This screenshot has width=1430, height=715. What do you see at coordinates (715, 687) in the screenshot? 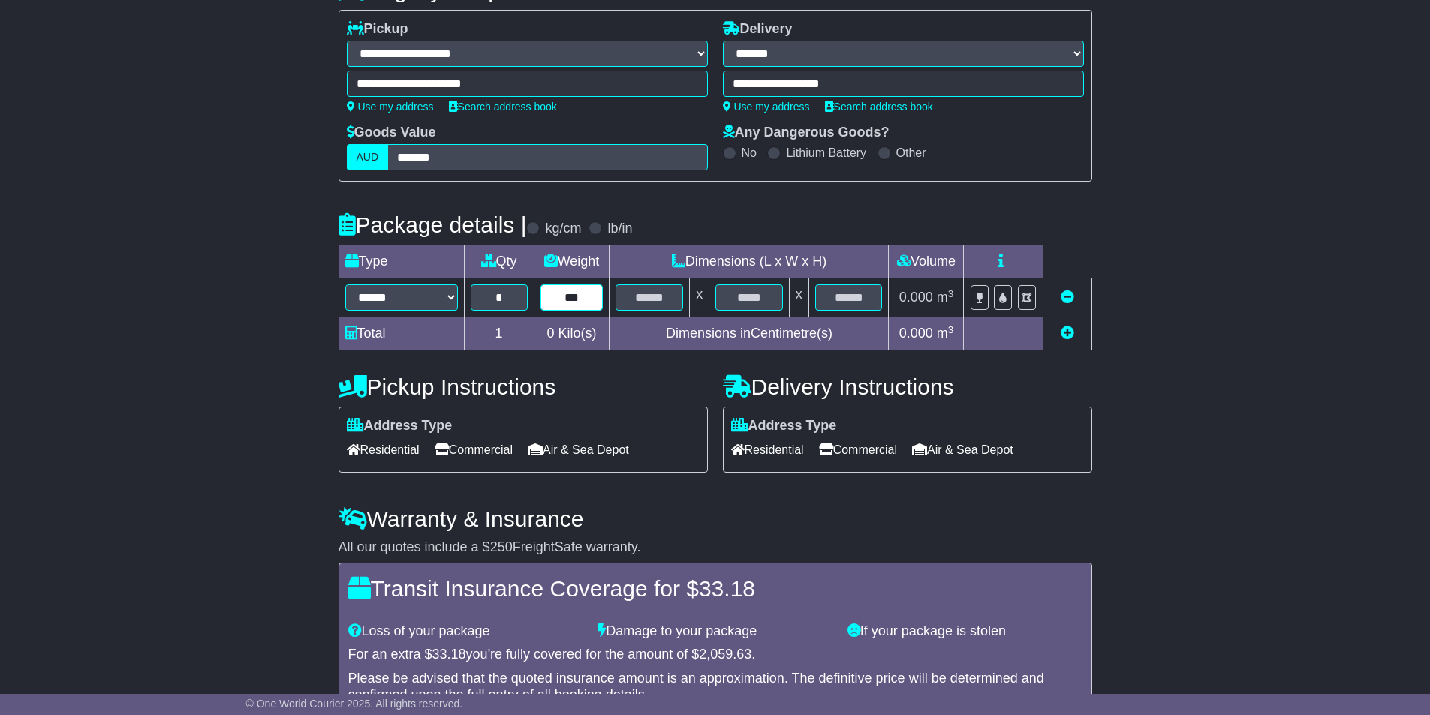
I see `div: Please be advised that the quoted insurance amount is an approximation. The definitive price will...` at bounding box center [715, 687].